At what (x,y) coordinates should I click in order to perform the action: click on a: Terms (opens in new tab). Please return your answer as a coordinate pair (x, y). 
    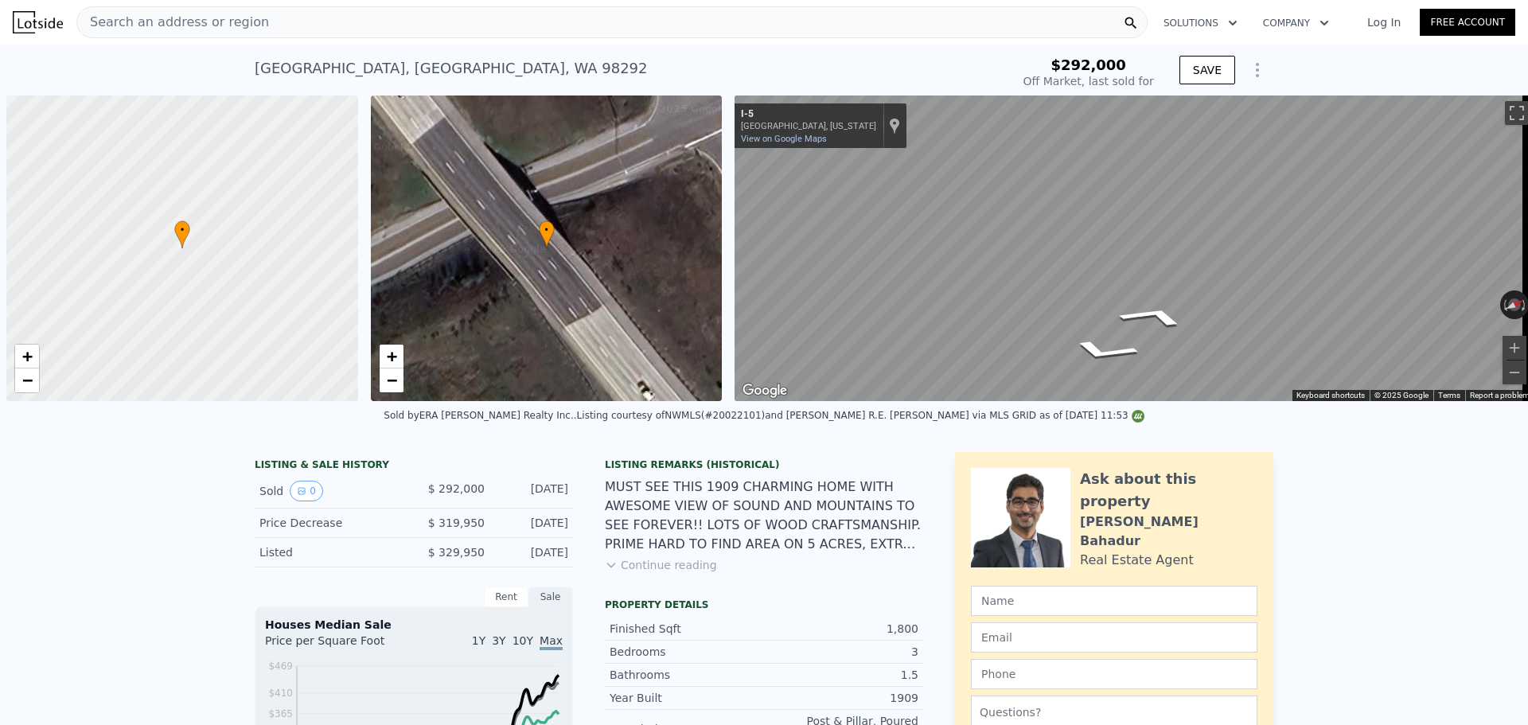
    Looking at the image, I should click on (1449, 395).